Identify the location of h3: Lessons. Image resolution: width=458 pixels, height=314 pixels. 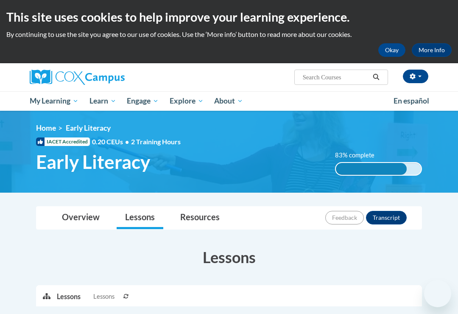
(229, 257).